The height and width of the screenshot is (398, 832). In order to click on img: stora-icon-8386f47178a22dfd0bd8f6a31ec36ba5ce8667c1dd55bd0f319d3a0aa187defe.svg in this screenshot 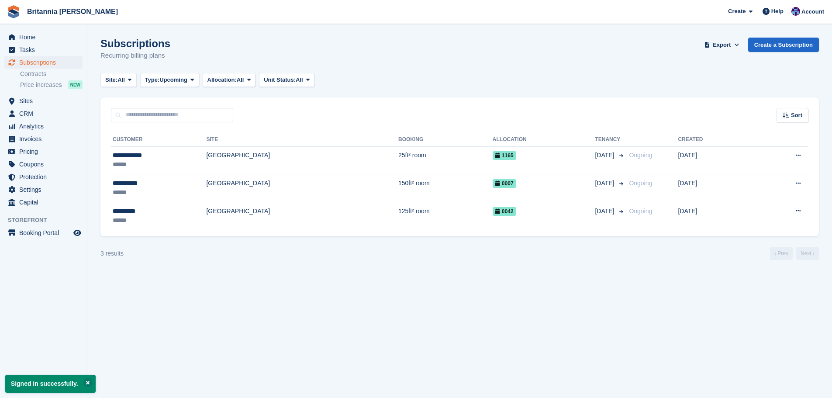, I will do `click(14, 12)`.